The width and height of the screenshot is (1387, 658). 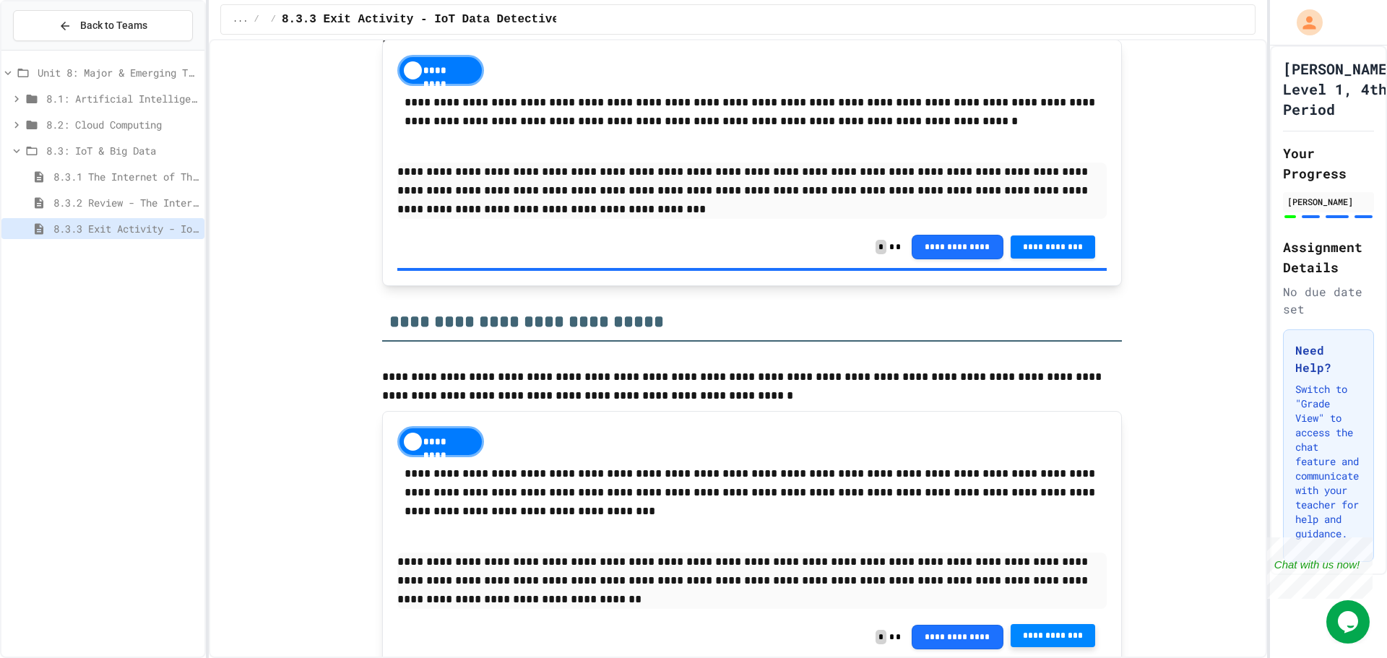 I want to click on p: Chat with us now!, so click(x=50, y=27).